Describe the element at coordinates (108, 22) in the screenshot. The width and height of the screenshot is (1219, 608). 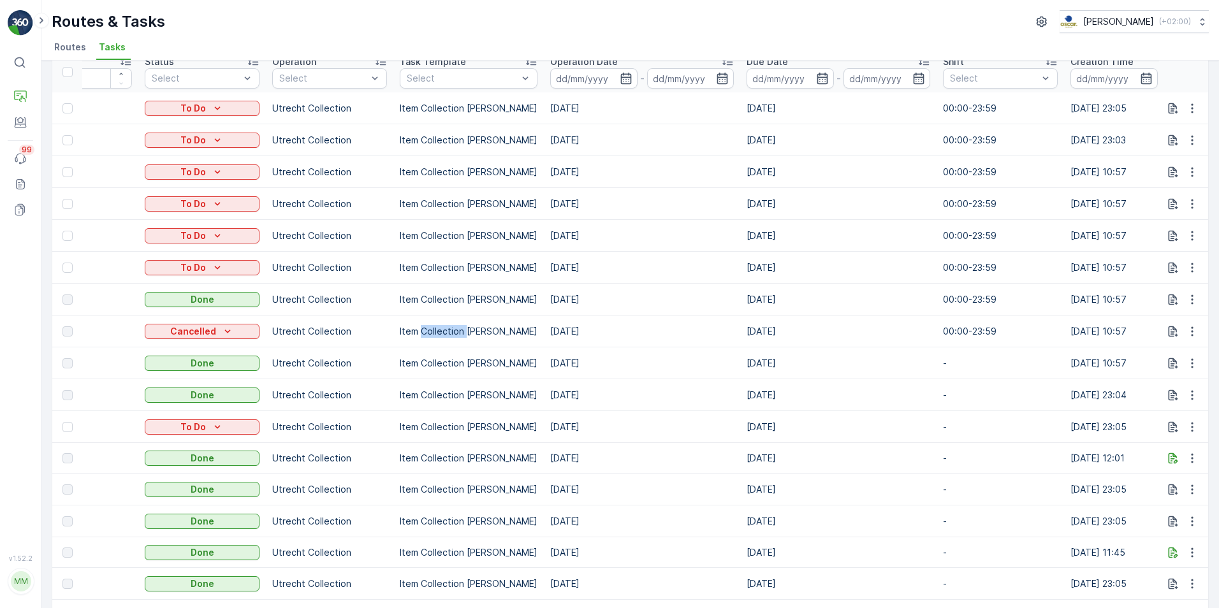
I see `p: Routes & Tasks` at that location.